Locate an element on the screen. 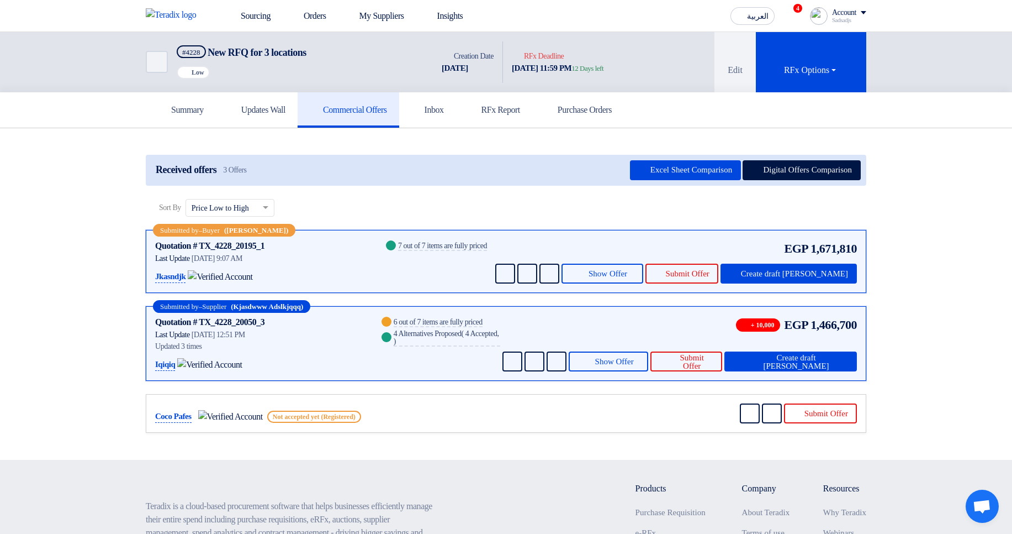 This screenshot has width=1012, height=534. a: RFx Report is located at coordinates (494, 110).